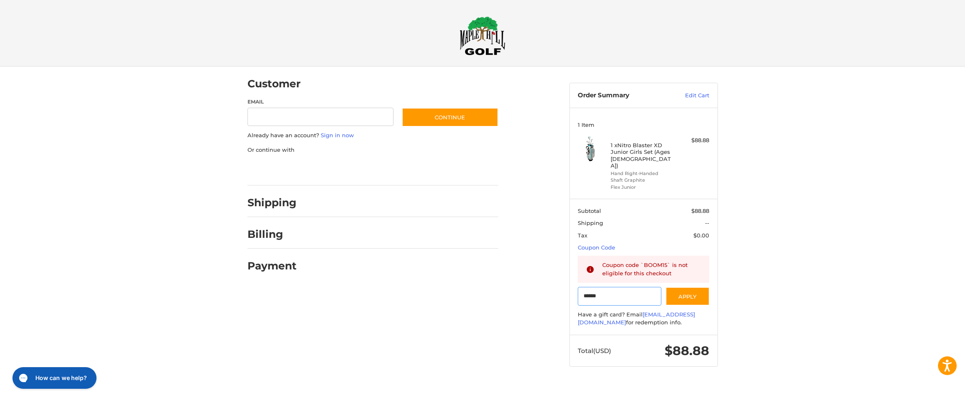 This screenshot has height=400, width=965. I want to click on a: Sign in now, so click(337, 135).